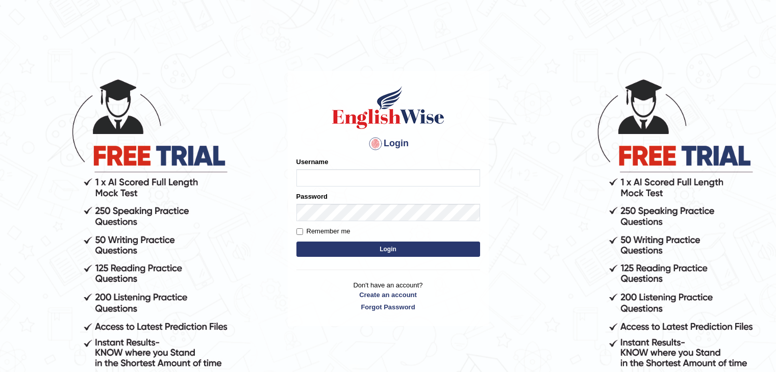  What do you see at coordinates (312, 196) in the screenshot?
I see `label: Password` at bounding box center [312, 196].